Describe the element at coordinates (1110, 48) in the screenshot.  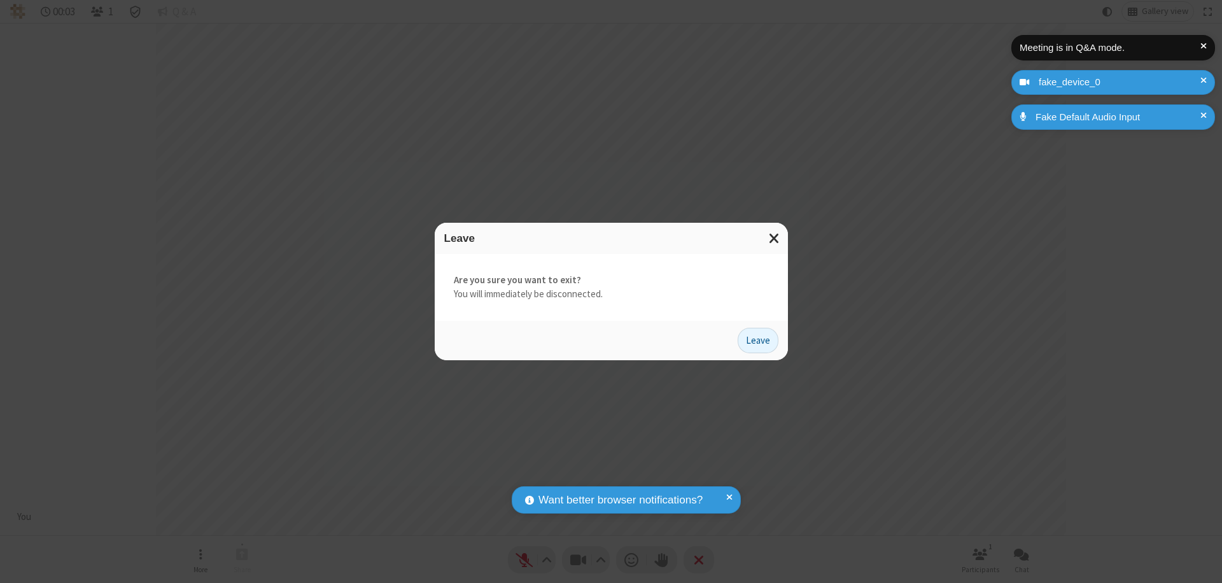
I see `div: Meeting is in Q&A mode.` at that location.